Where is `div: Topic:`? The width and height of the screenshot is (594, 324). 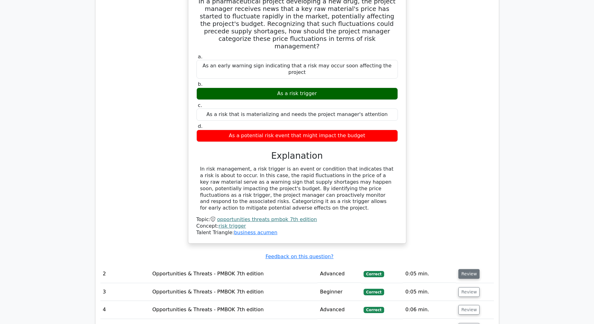
div: Topic: is located at coordinates (297, 220).